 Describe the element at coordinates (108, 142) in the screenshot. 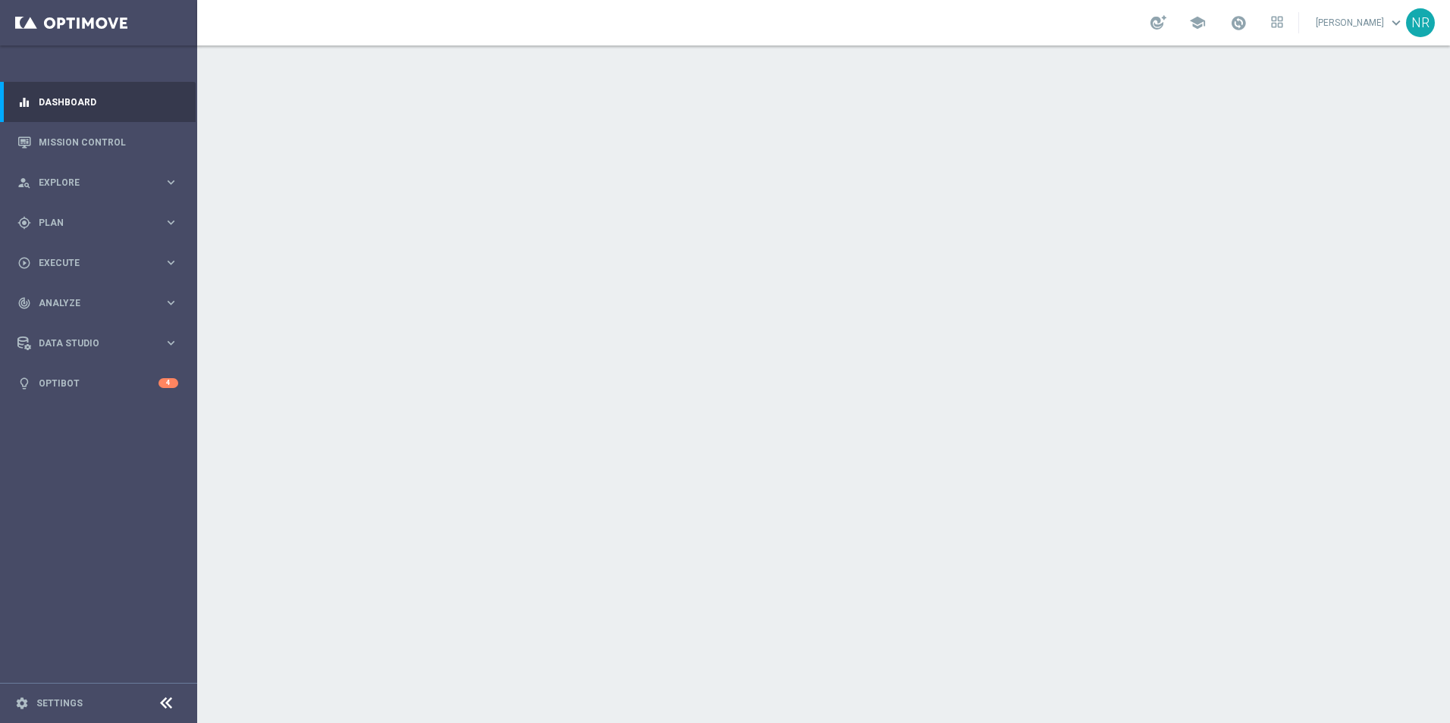

I see `a: Mission Control` at that location.